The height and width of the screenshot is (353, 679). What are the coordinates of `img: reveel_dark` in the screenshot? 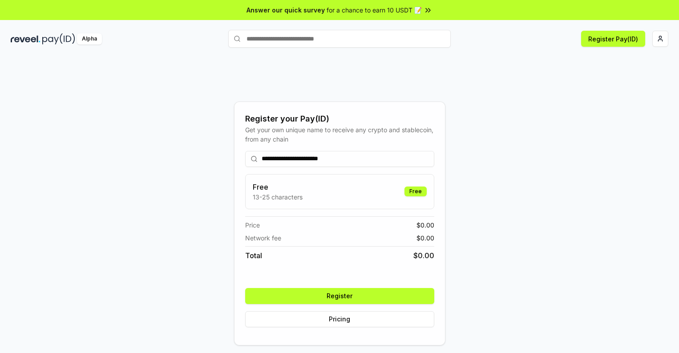 It's located at (25, 39).